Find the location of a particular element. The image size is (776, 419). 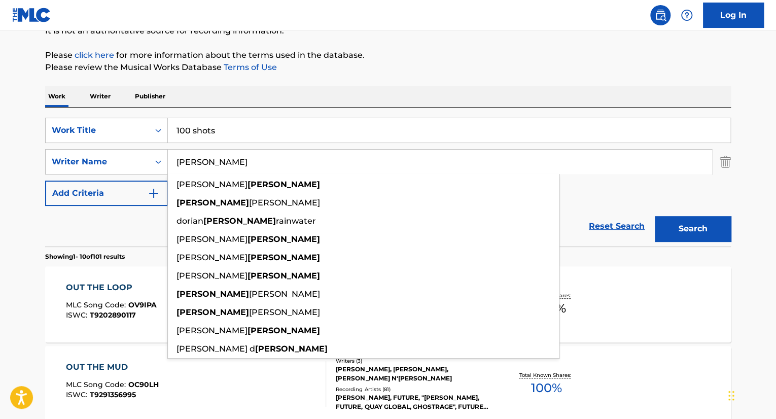

span: T9202890117 is located at coordinates (113, 315).